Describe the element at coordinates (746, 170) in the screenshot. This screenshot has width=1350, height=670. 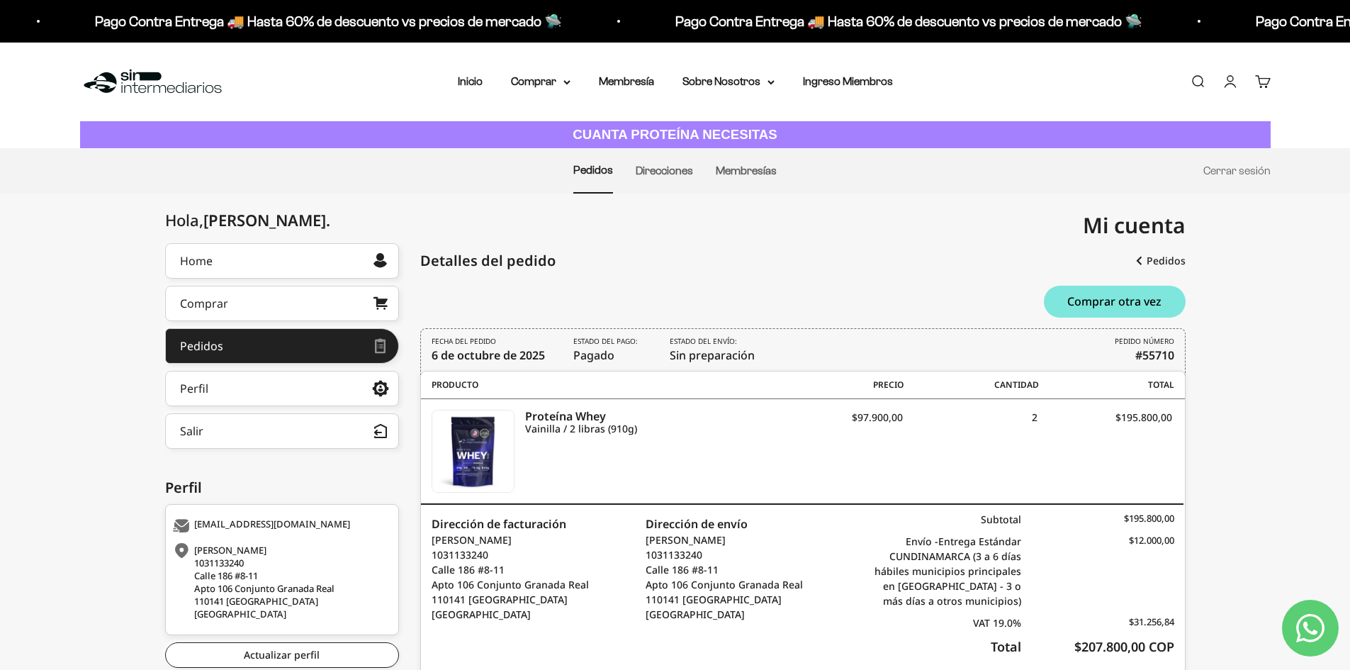
I see `a: Membresías` at that location.